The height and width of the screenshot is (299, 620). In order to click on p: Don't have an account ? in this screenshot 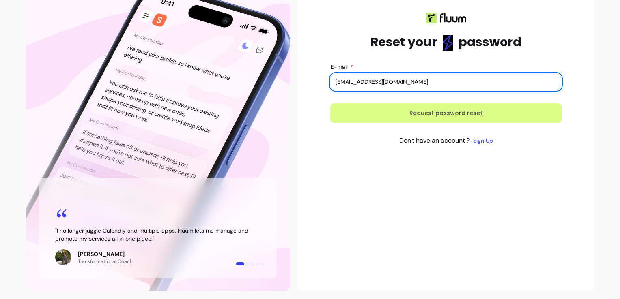, I will do `click(446, 141)`.